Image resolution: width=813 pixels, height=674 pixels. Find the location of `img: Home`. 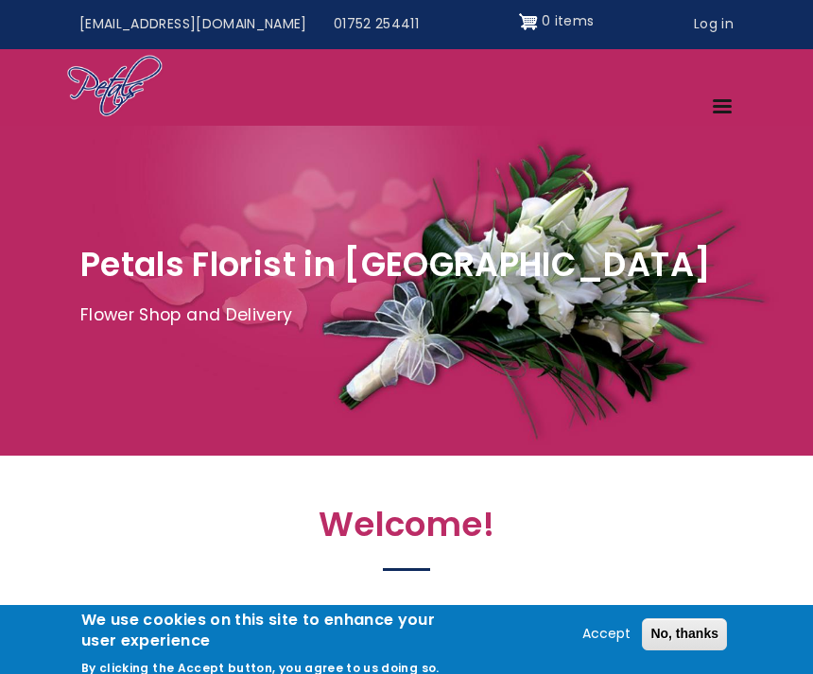

img: Home is located at coordinates (114, 87).